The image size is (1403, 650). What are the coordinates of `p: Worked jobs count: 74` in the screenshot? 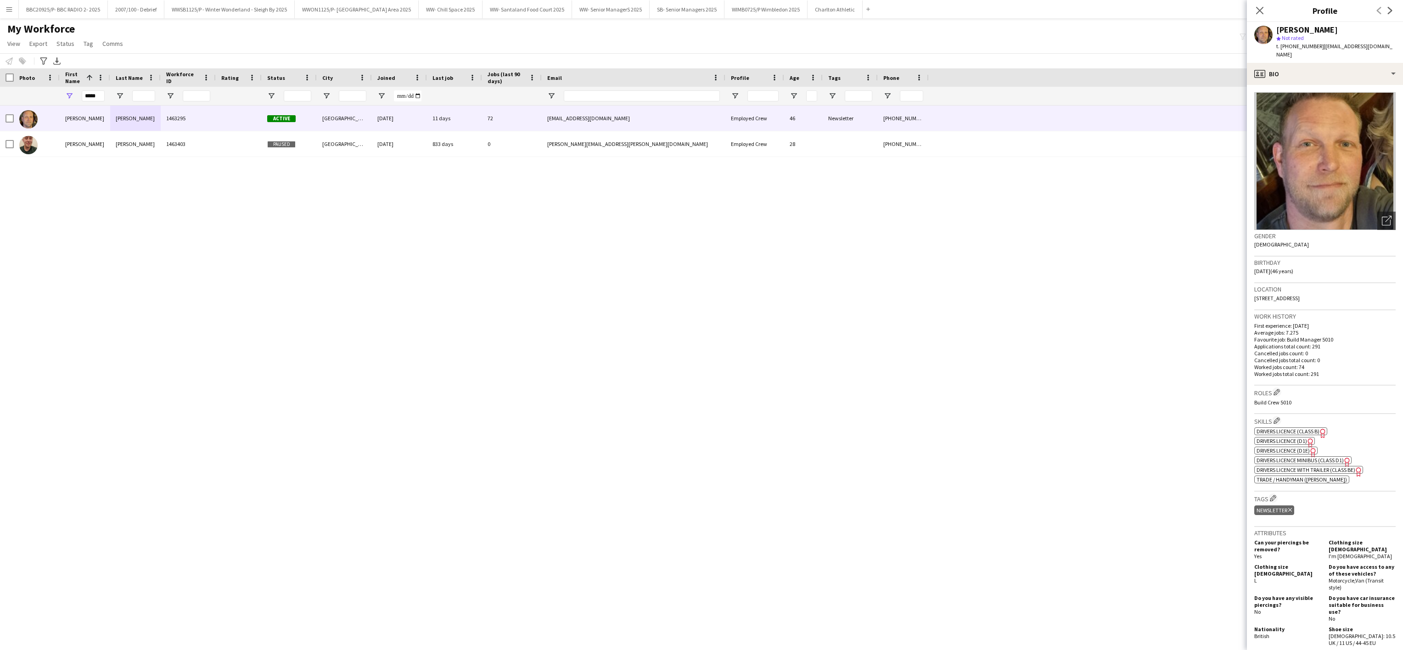 It's located at (1325, 367).